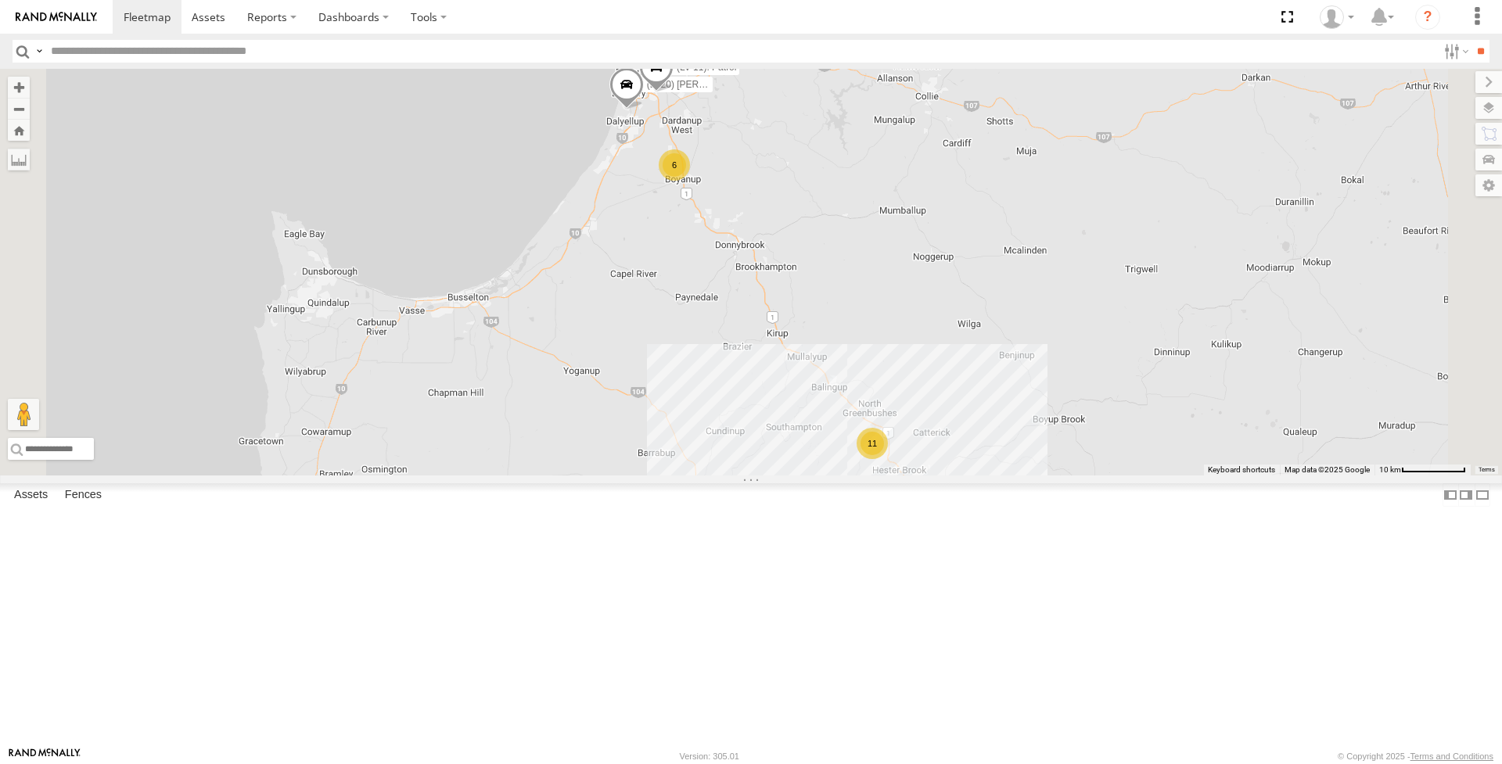 This screenshot has width=1502, height=764. I want to click on button: Zoom in, so click(19, 87).